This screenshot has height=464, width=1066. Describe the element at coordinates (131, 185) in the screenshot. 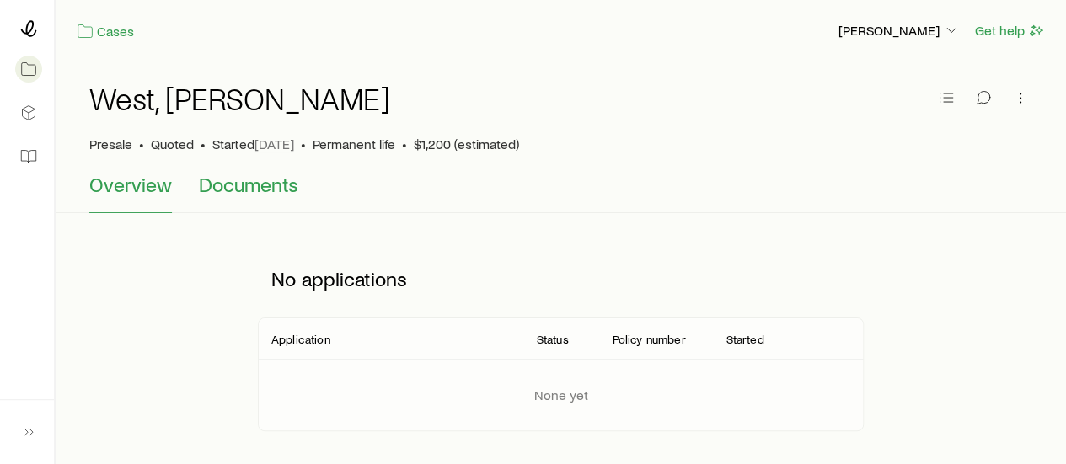

I see `span: Overview` at that location.